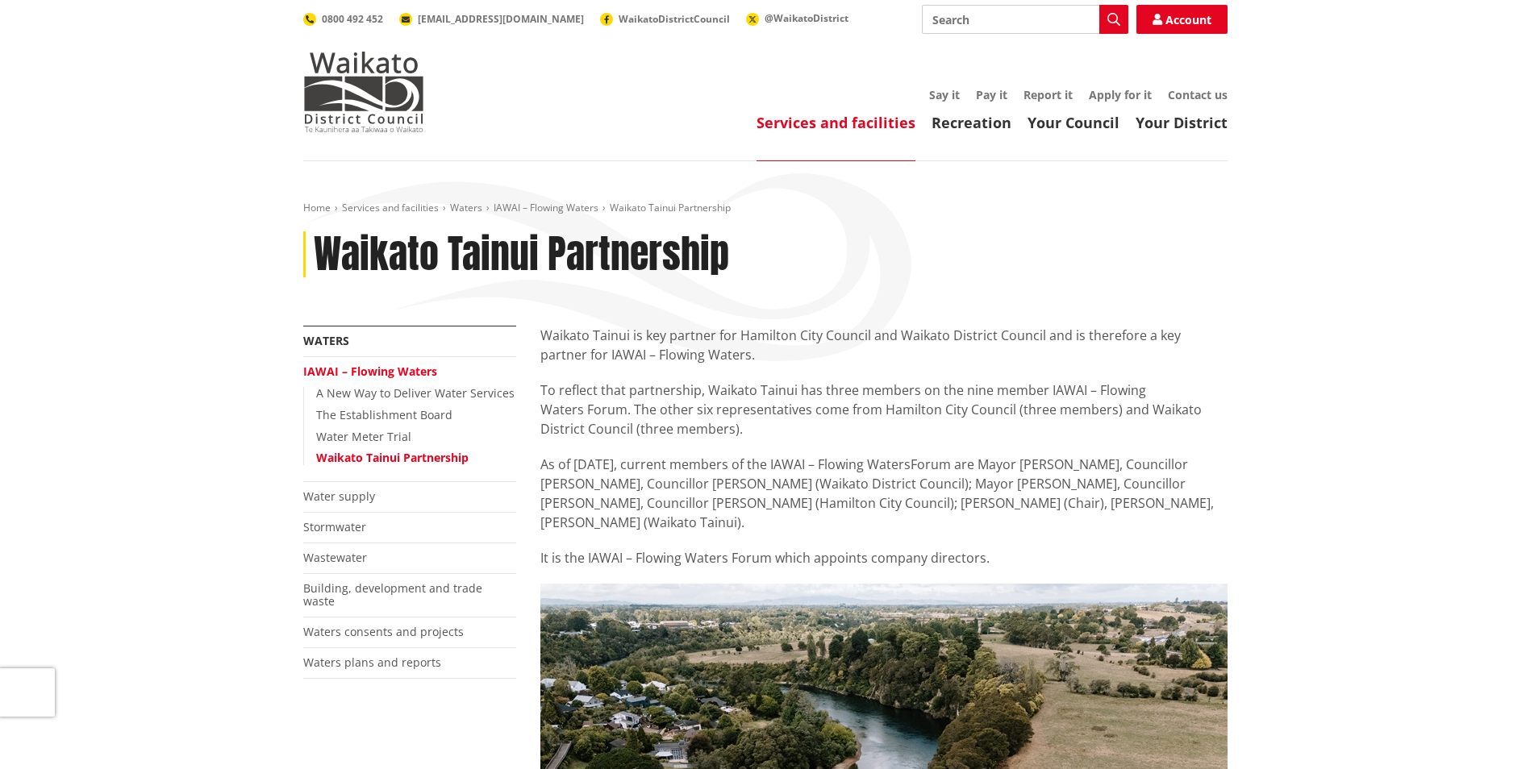  I want to click on a: Building, development and trade waste, so click(393, 595).